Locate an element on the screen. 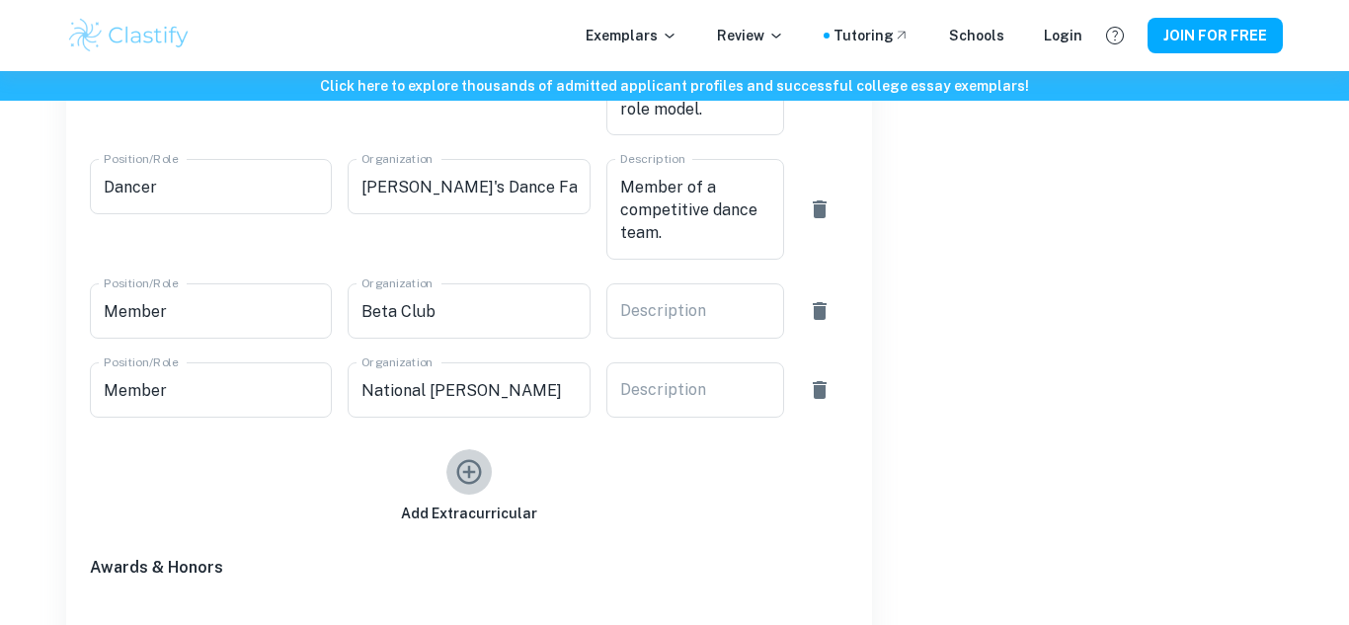 Image resolution: width=1349 pixels, height=625 pixels. h6: Add Extracurricular is located at coordinates (469, 514).